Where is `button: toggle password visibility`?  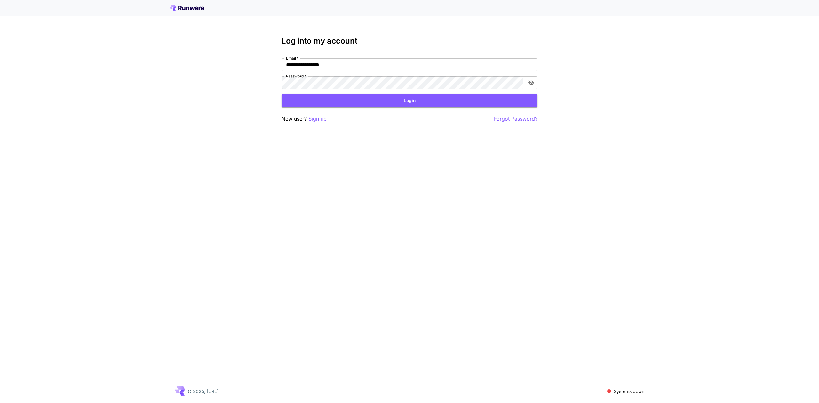
button: toggle password visibility is located at coordinates (531, 82).